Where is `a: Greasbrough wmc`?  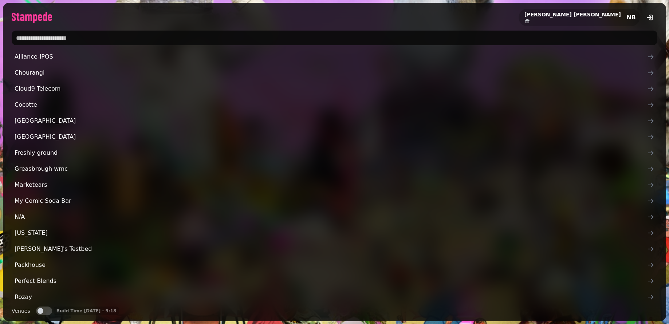 a: Greasbrough wmc is located at coordinates (334, 169).